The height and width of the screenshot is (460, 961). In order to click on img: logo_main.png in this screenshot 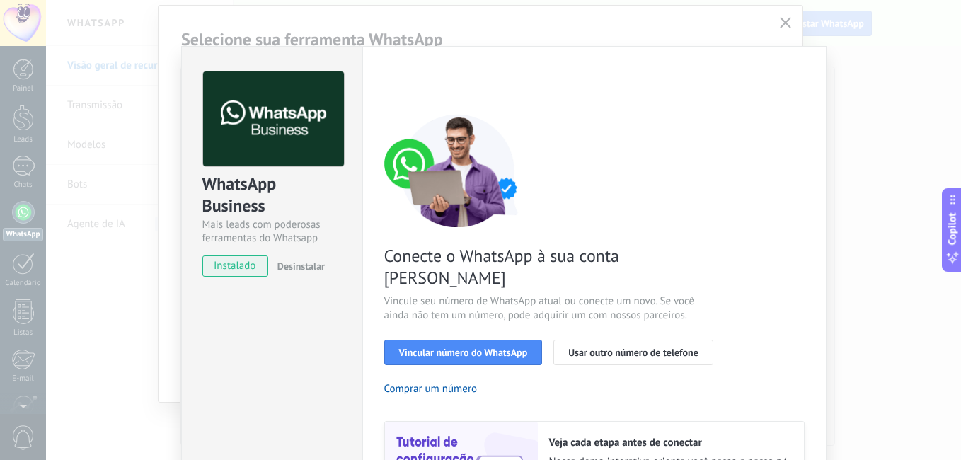, I will do `click(273, 119)`.